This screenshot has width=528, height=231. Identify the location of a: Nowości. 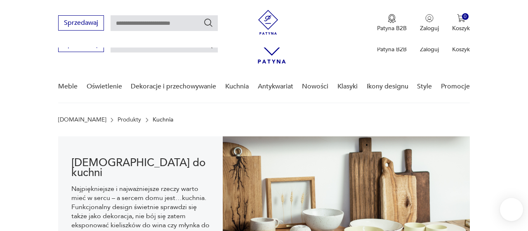
(315, 86).